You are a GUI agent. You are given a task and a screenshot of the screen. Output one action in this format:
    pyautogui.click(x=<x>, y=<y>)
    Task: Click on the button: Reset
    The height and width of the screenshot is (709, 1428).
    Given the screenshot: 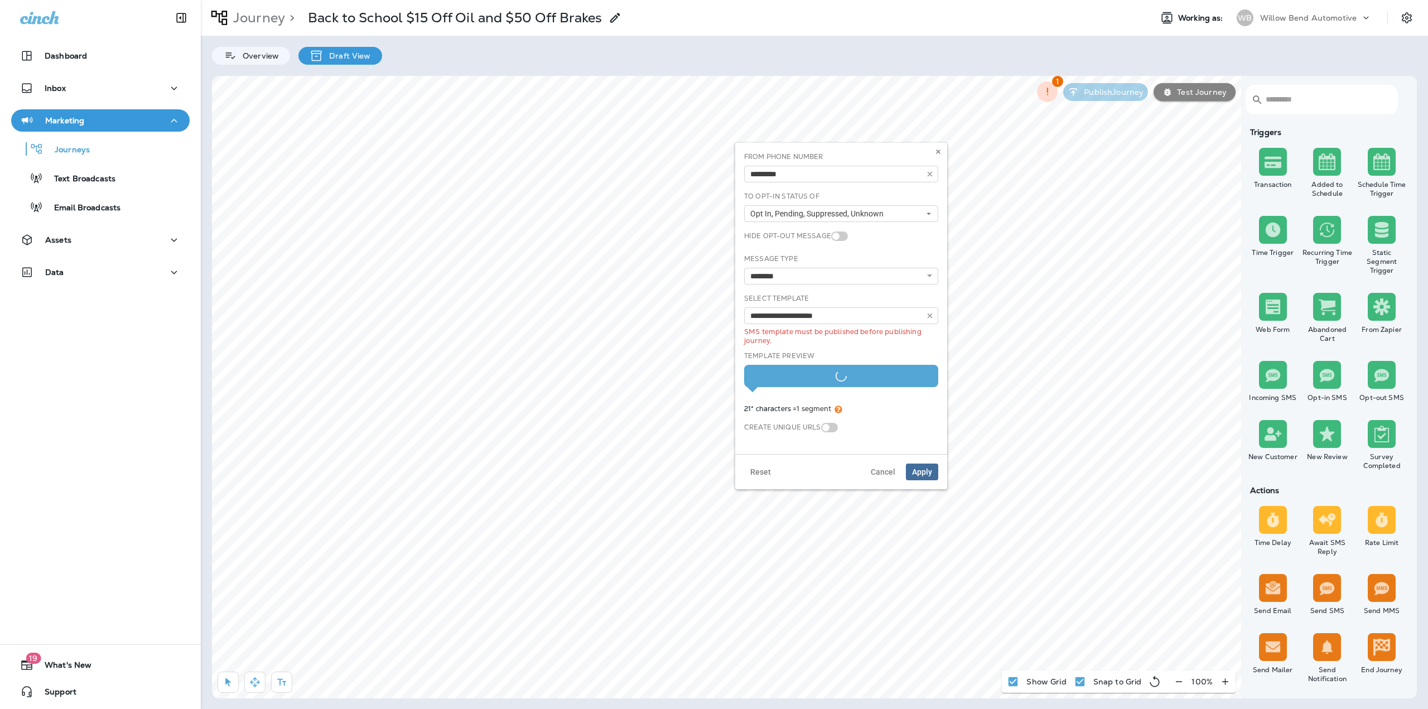 What is the action you would take?
    pyautogui.click(x=761, y=472)
    